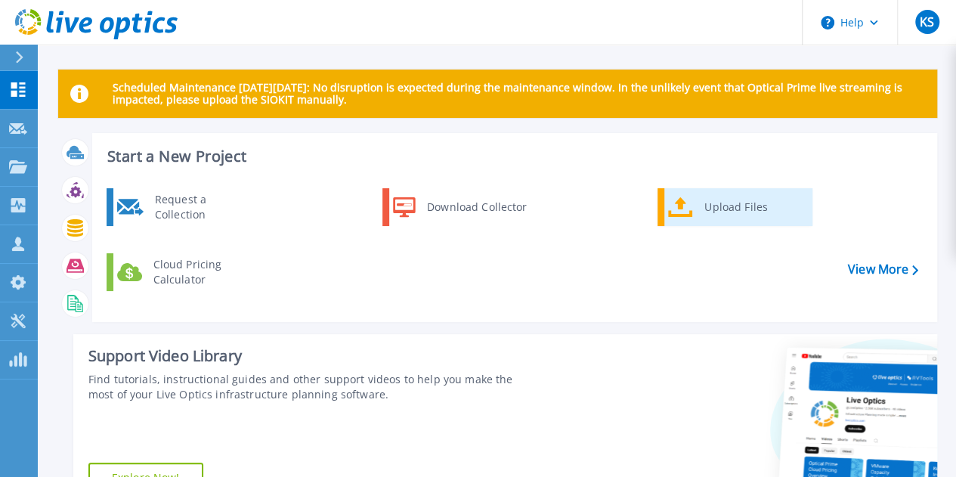 This screenshot has width=956, height=477. What do you see at coordinates (313, 387) in the screenshot?
I see `div: Find tutorials, instructional guides and other support videos to help you make the most of your L...` at bounding box center [313, 387].